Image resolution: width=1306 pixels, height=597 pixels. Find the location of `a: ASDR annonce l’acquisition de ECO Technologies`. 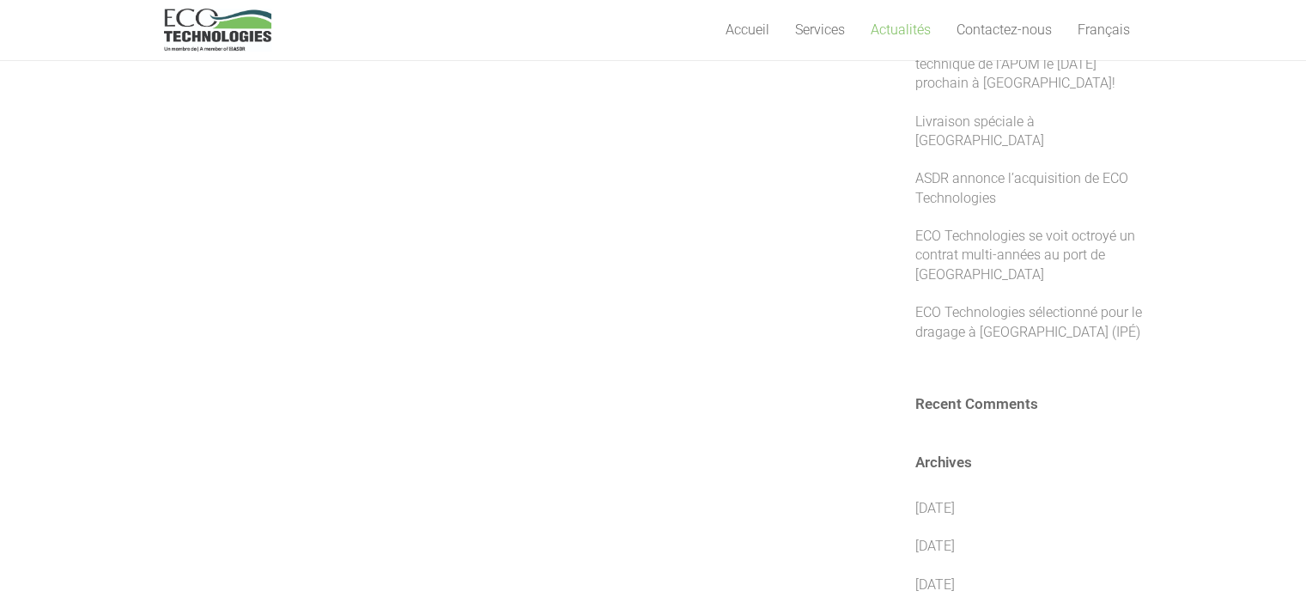

a: ASDR annonce l’acquisition de ECO Technologies is located at coordinates (1022, 187).